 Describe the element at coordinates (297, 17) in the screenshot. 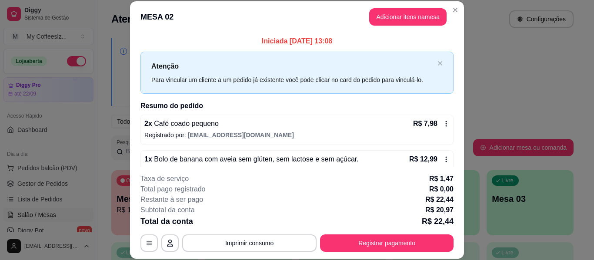

I see `header: MESA 02` at that location.